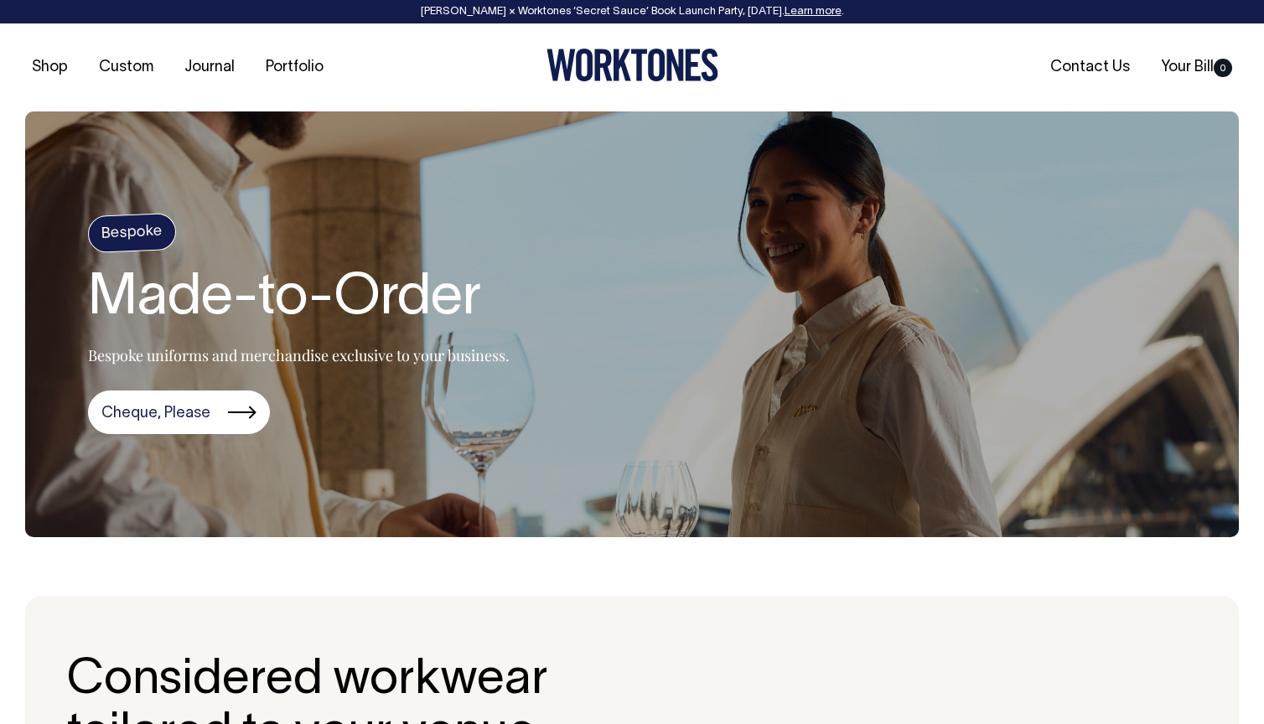  What do you see at coordinates (179, 412) in the screenshot?
I see `a: Cheque, Please` at bounding box center [179, 412].